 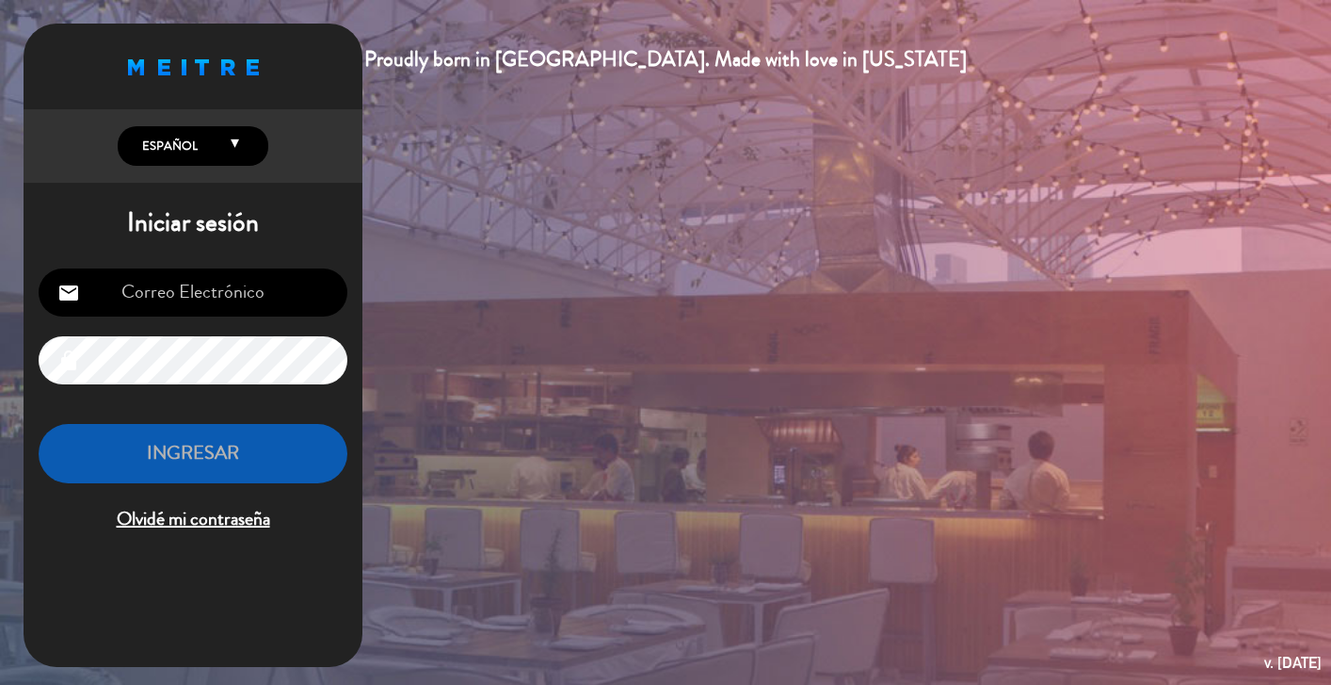 I want to click on span: Olvidé mi contraseña, so click(x=193, y=519).